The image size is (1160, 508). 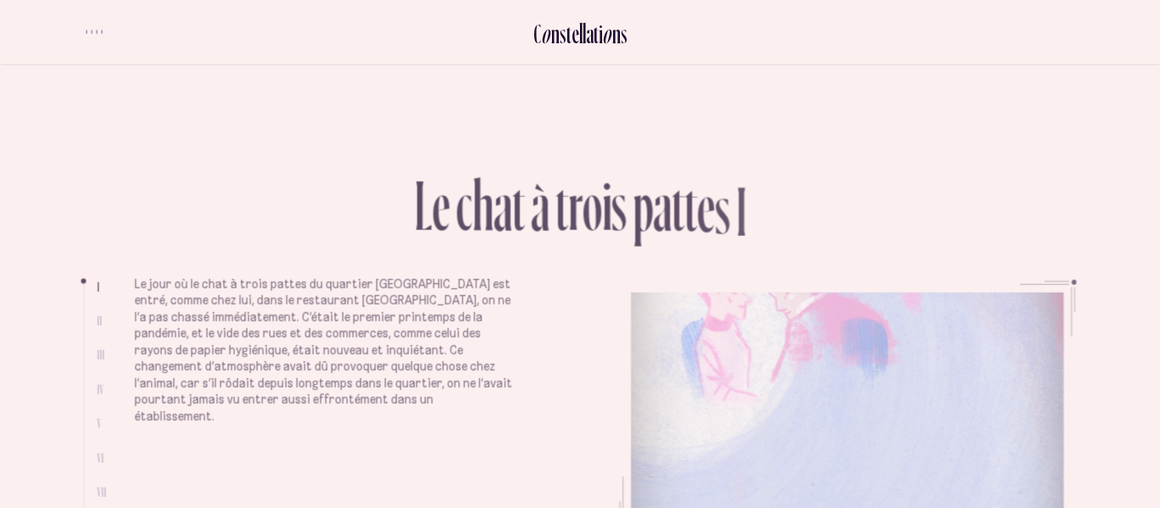 What do you see at coordinates (575, 205) in the screenshot?
I see `div: r` at bounding box center [575, 205].